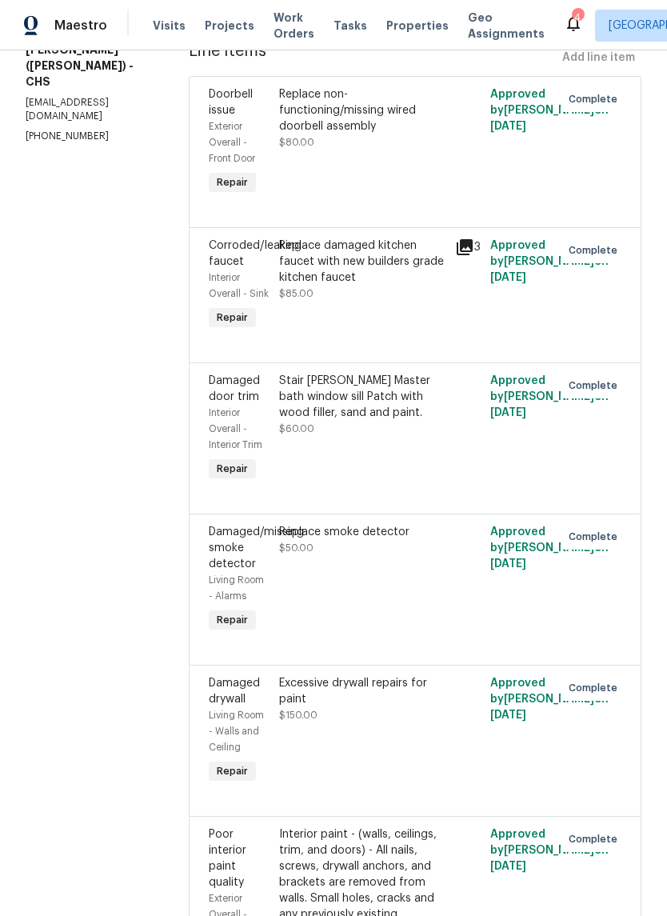 Image resolution: width=667 pixels, height=916 pixels. What do you see at coordinates (297, 142) in the screenshot?
I see `span: $80.00` at bounding box center [297, 142].